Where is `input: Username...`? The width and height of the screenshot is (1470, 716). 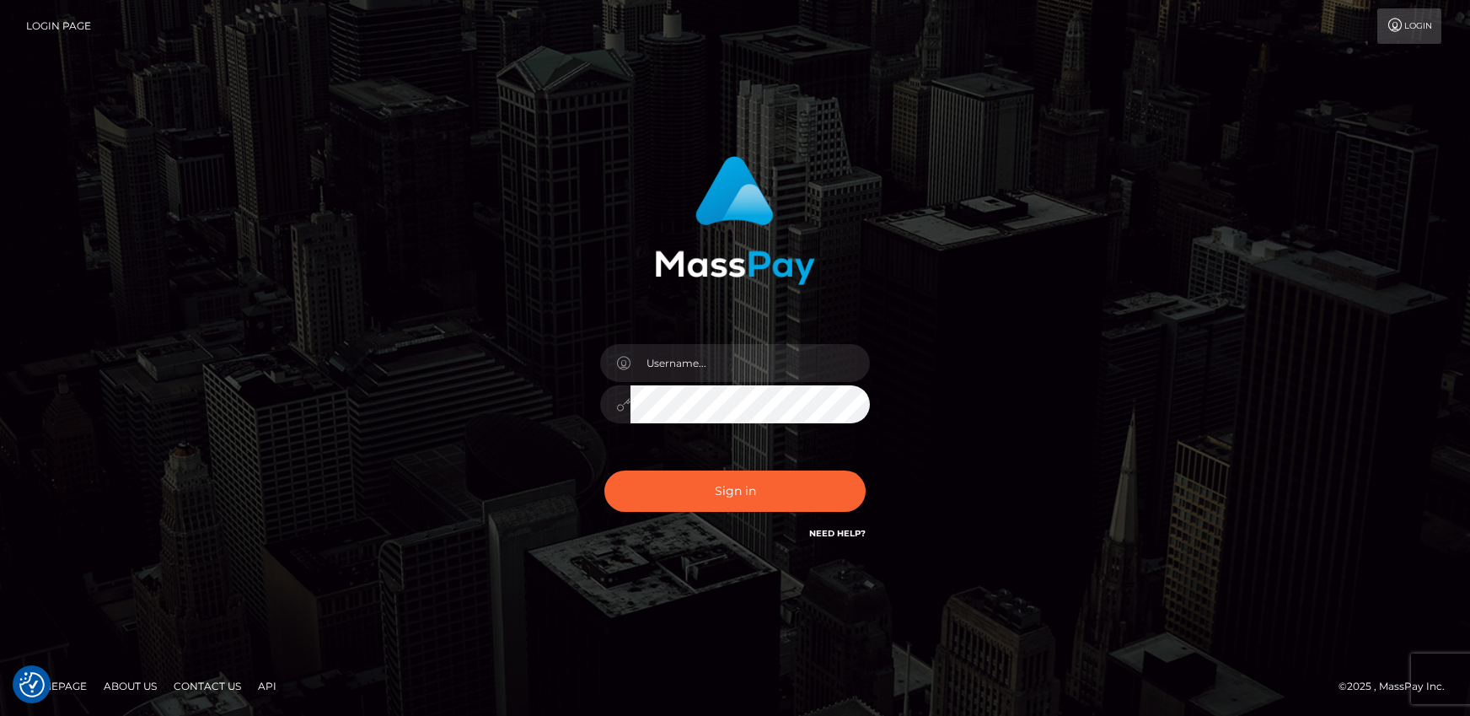
input: Username... is located at coordinates (750, 363).